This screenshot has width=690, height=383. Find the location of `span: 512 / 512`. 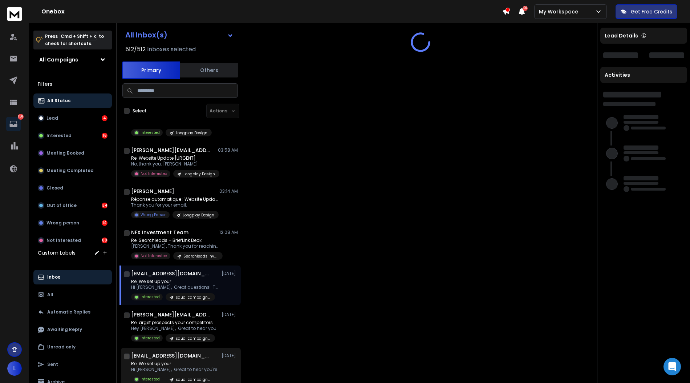

span: 512 / 512 is located at coordinates (136, 49).